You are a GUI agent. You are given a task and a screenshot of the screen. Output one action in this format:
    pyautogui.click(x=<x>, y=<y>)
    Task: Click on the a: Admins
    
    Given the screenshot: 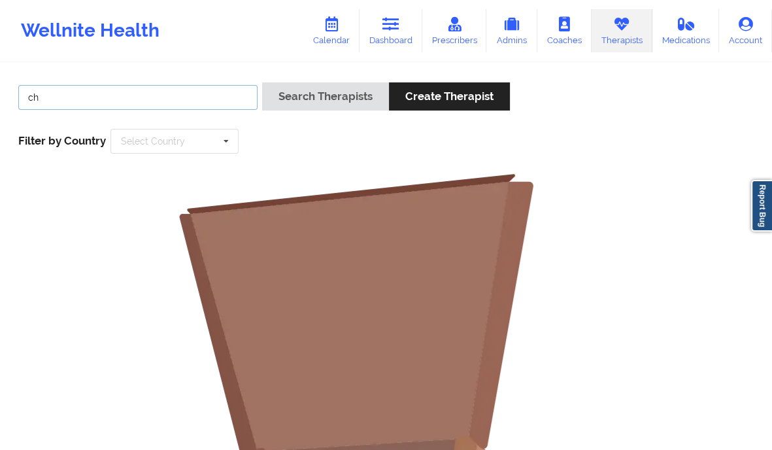 What is the action you would take?
    pyautogui.click(x=512, y=31)
    